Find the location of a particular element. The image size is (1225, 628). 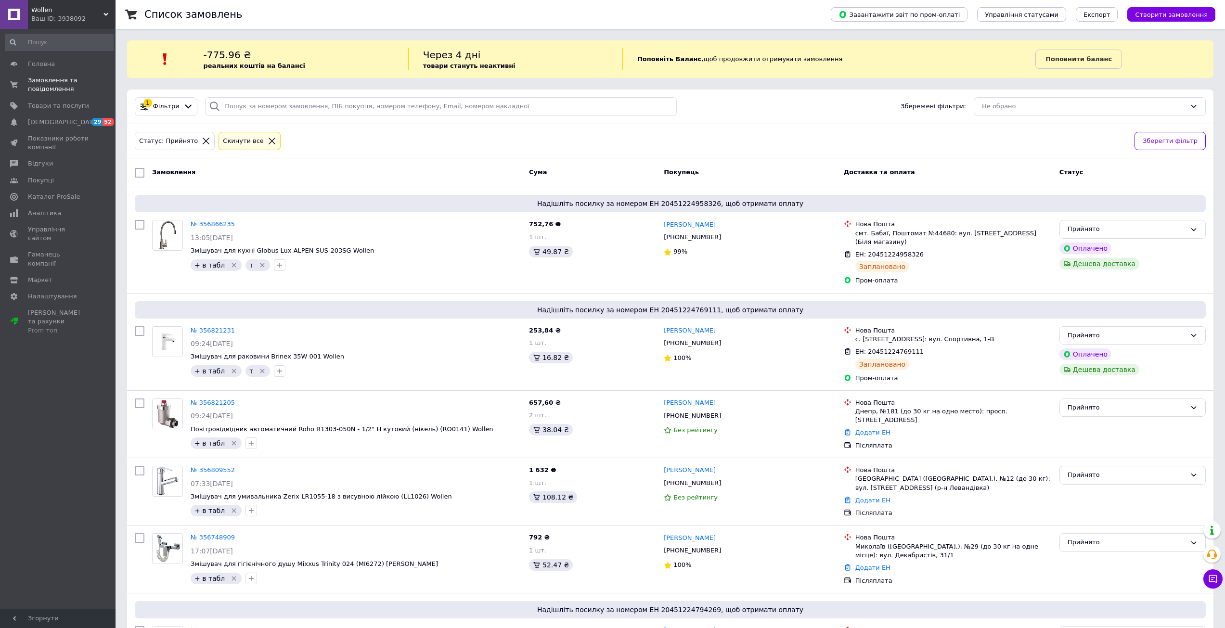

span: Управління статусами is located at coordinates (1022, 14).